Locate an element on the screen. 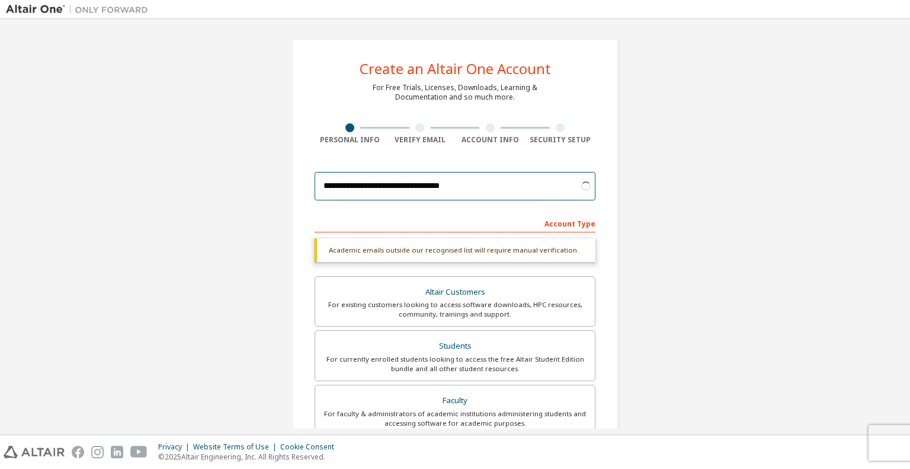 The height and width of the screenshot is (469, 910). img: altair_logo.svg is located at coordinates (34, 451).